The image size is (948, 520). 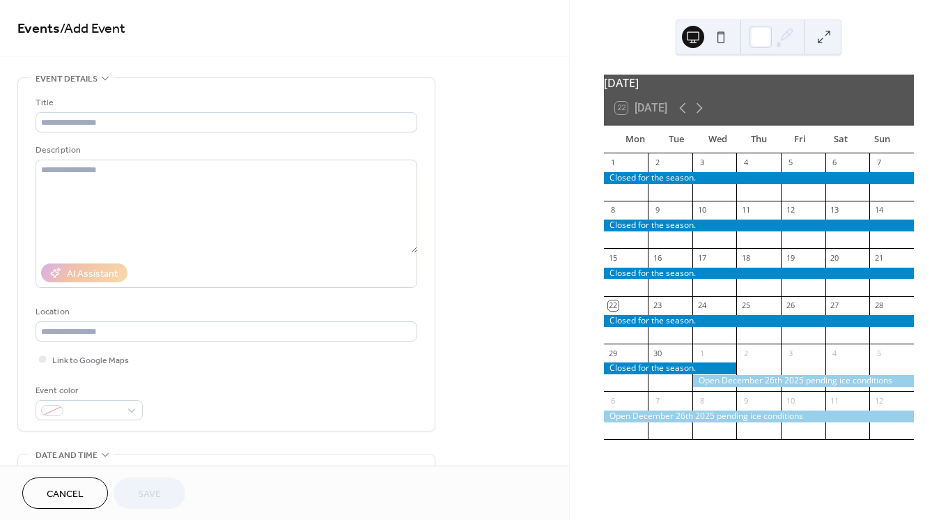 What do you see at coordinates (717, 139) in the screenshot?
I see `div: Wed` at bounding box center [717, 139].